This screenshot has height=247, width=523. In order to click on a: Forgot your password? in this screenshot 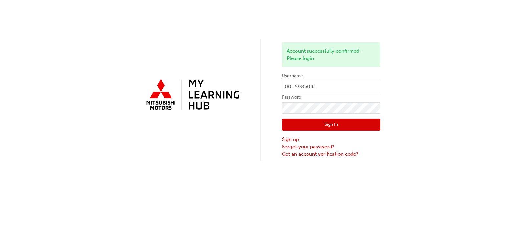, I will do `click(331, 147)`.